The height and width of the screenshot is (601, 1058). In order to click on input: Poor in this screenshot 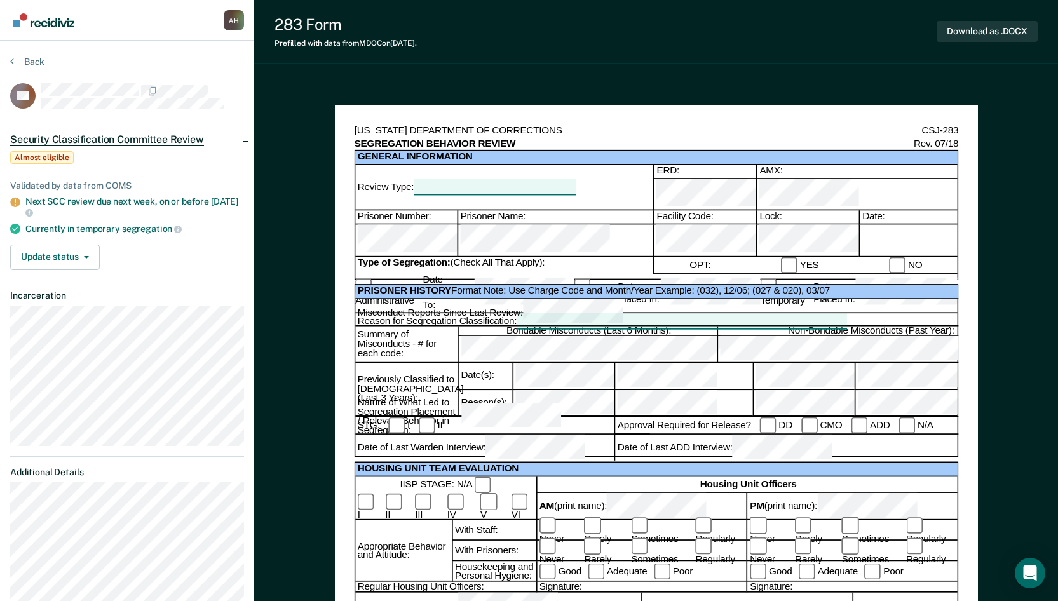, I will do `click(661, 571)`.